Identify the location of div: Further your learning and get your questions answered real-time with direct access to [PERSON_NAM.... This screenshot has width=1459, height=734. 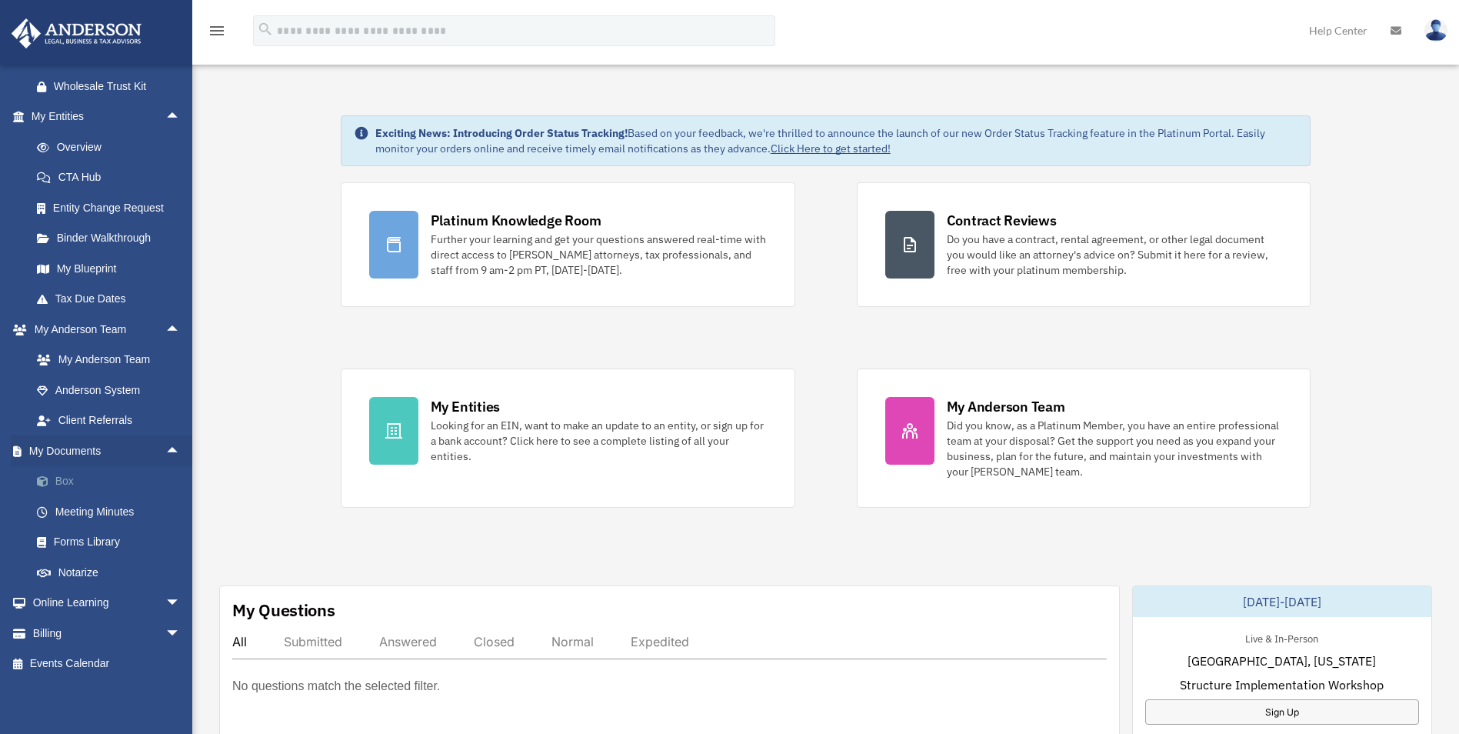
(598, 255).